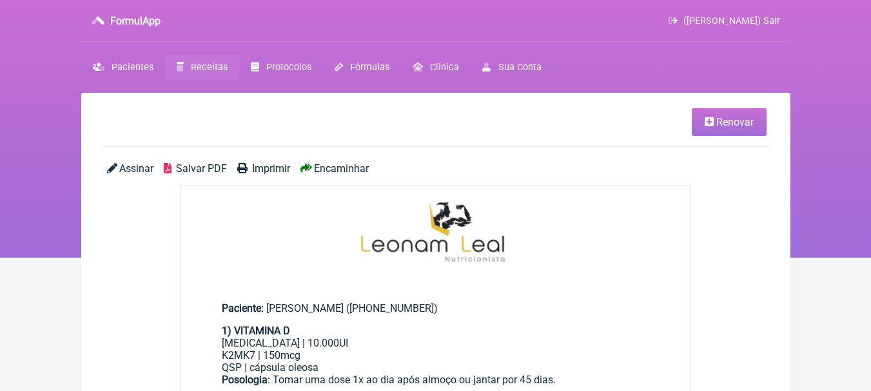 The width and height of the screenshot is (871, 391). Describe the element at coordinates (195, 168) in the screenshot. I see `a: Salvar PDF` at that location.